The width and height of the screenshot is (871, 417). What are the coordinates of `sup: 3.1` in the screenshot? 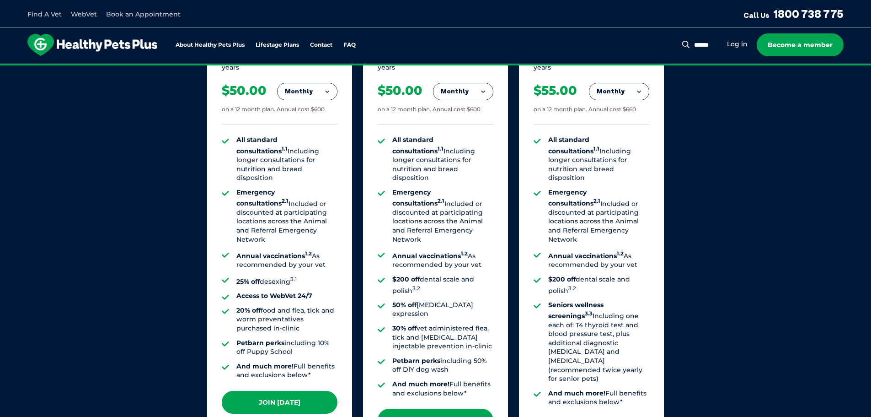 It's located at (294, 279).